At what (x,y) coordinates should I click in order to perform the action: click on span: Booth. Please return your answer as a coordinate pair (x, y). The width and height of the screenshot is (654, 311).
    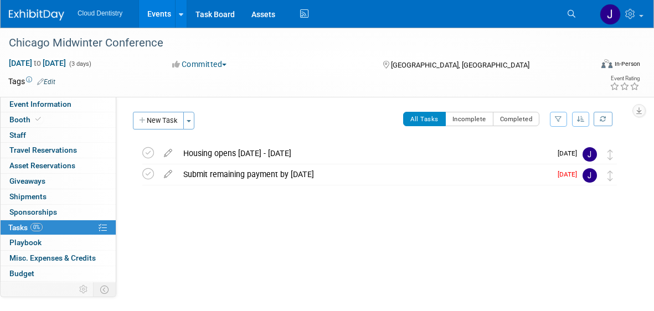
    Looking at the image, I should click on (26, 120).